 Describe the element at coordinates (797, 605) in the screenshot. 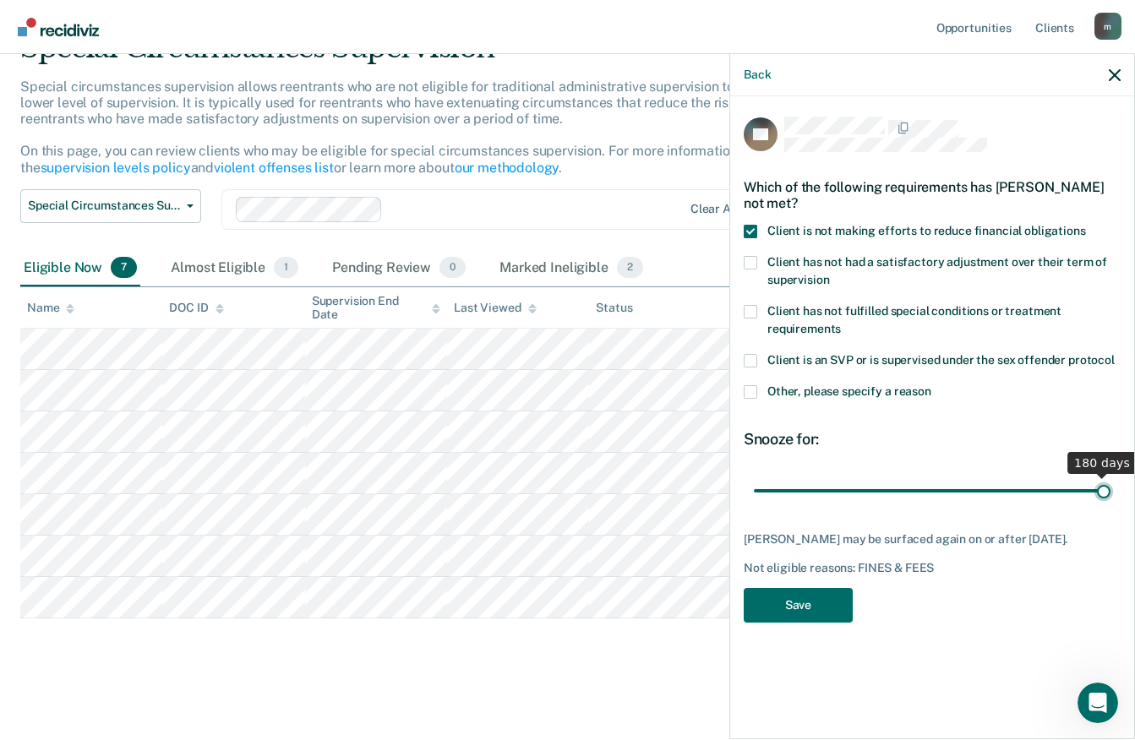

I see `button: Save` at that location.